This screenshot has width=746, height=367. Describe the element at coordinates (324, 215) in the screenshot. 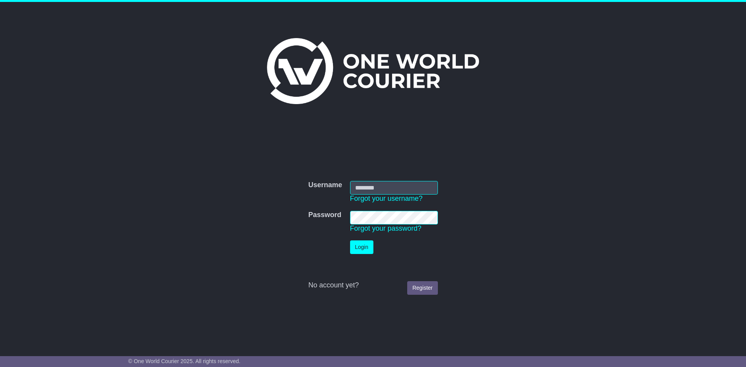

I see `label: Password` at that location.